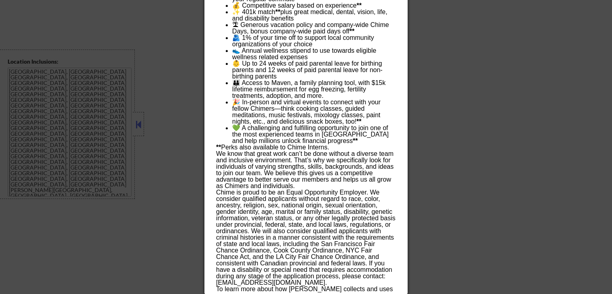 This screenshot has width=612, height=294. What do you see at coordinates (306, 147) in the screenshot?
I see `p: Perks also available to Chime Interns.` at bounding box center [306, 147].